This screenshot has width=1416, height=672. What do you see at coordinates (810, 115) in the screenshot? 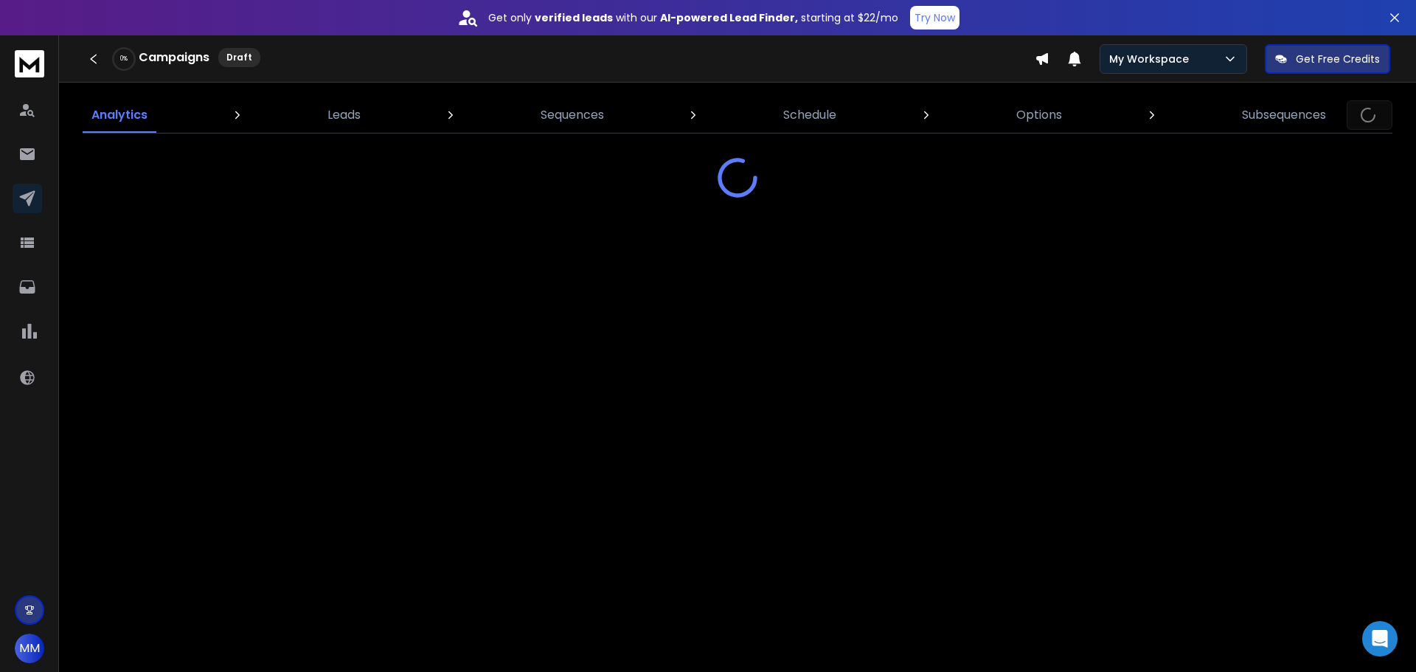
I see `a: Schedule` at bounding box center [810, 115].